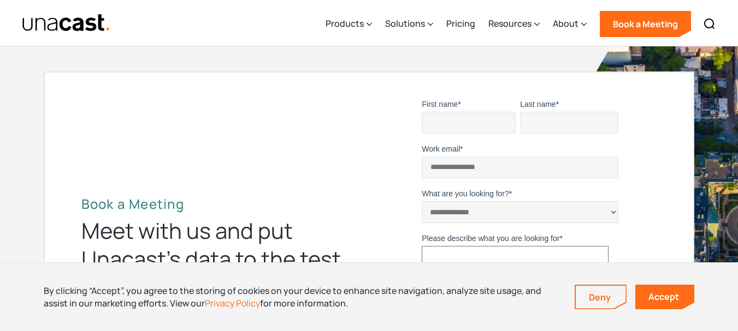  Describe the element at coordinates (439, 104) in the screenshot. I see `span: First name` at that location.